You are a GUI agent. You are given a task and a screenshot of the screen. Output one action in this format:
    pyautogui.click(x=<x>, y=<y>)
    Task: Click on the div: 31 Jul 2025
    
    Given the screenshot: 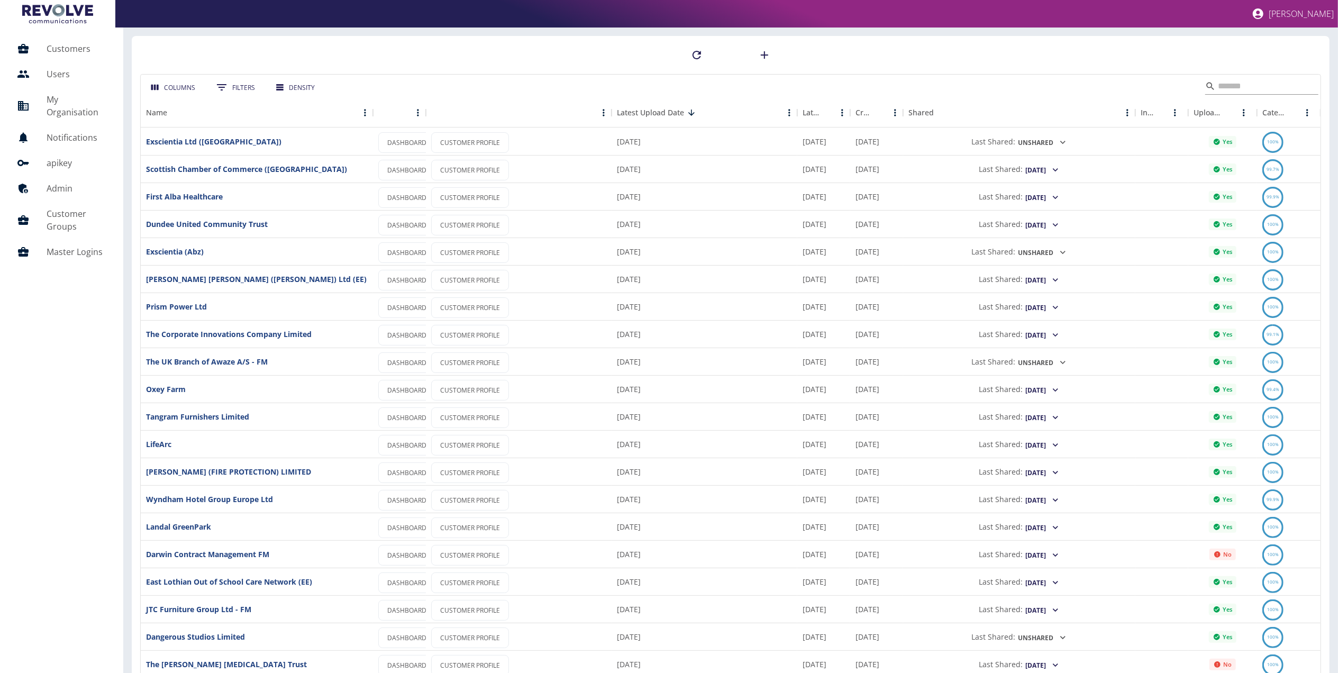 What is the action you would take?
    pyautogui.click(x=824, y=389)
    